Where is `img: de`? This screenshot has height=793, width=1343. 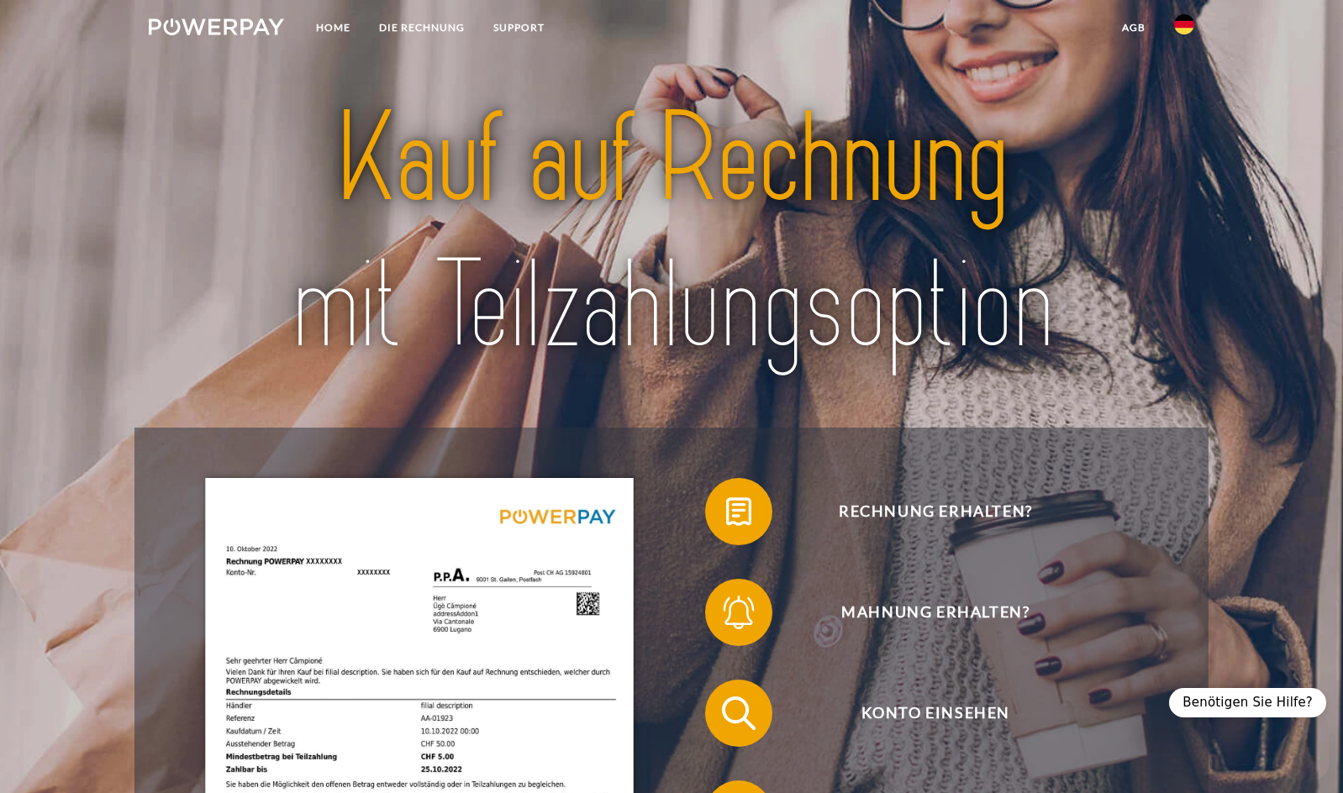 img: de is located at coordinates (1184, 24).